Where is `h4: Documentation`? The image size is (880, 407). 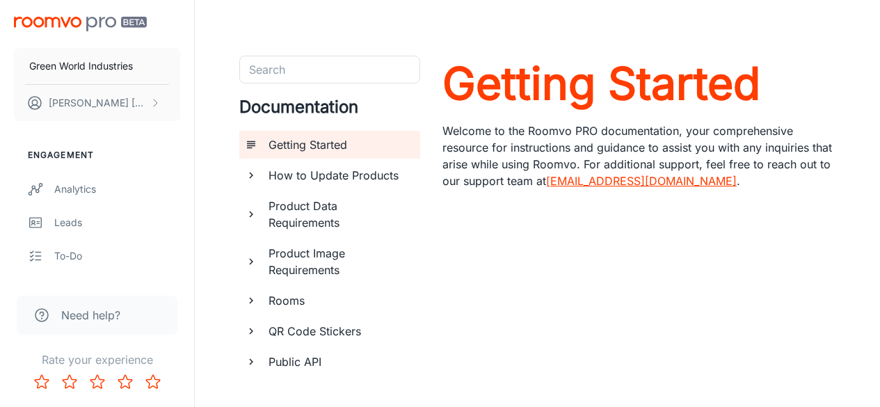 h4: Documentation is located at coordinates (330, 107).